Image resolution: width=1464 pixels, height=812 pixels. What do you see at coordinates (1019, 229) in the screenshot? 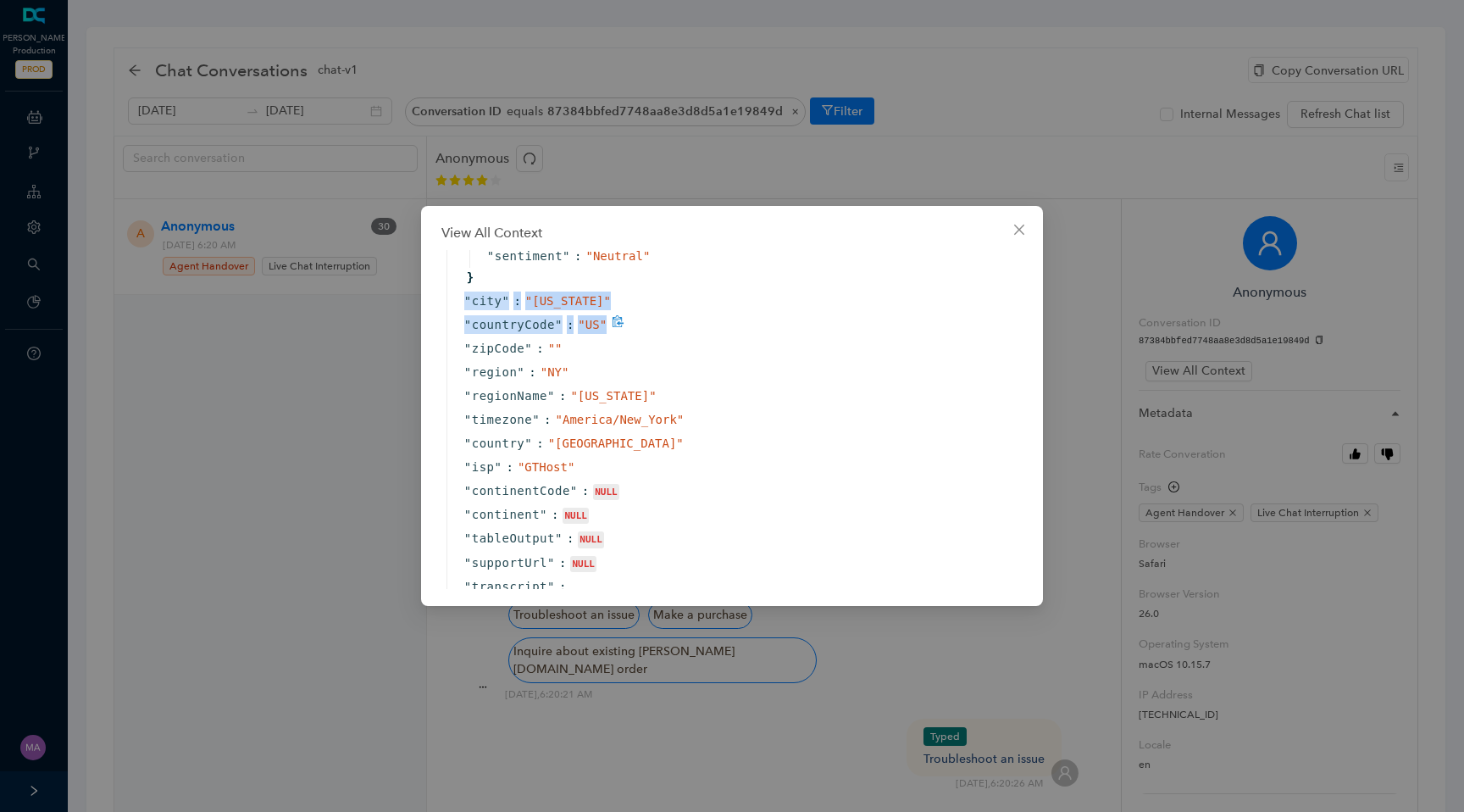
I see `button: Close` at bounding box center [1019, 229].